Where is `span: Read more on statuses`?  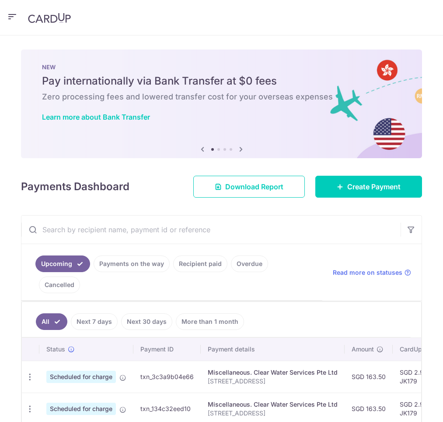 span: Read more on statuses is located at coordinates (368, 272).